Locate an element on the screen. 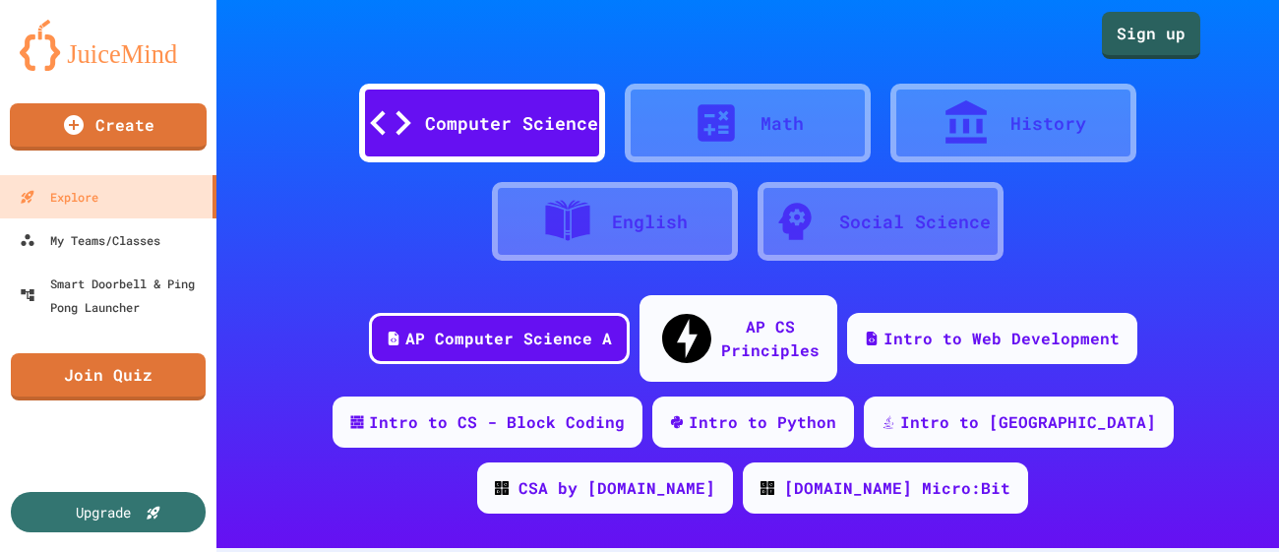 The image size is (1279, 552). div: History is located at coordinates (1048, 123).